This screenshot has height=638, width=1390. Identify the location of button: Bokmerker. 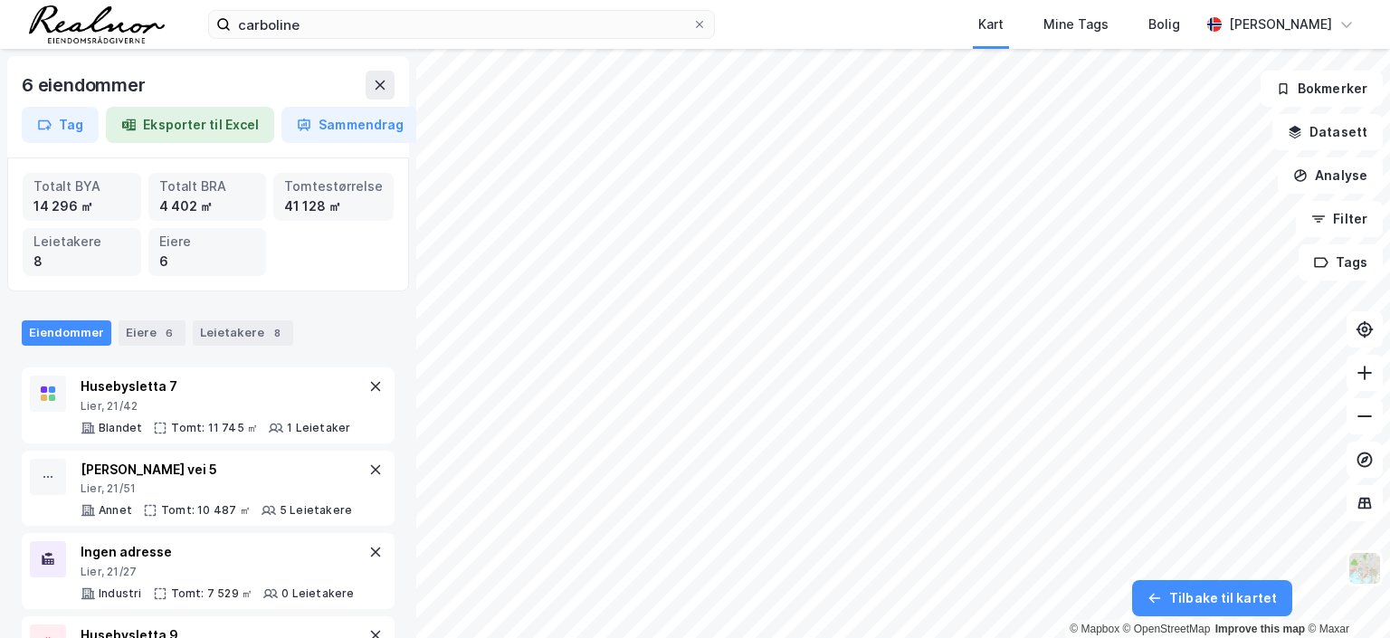
(1321, 89).